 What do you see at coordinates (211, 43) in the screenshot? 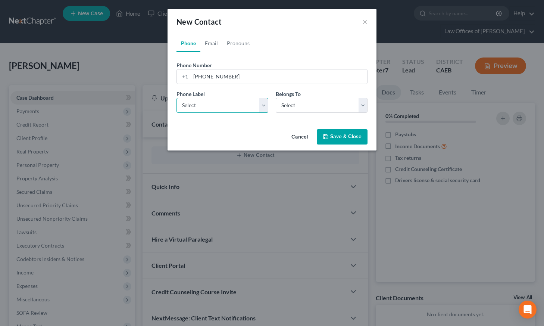
I see `a: Email` at bounding box center [211, 43].